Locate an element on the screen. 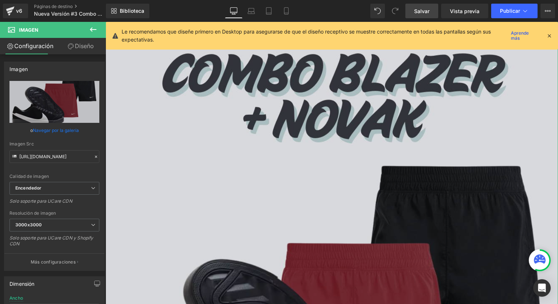  p: Más configuraciones is located at coordinates (53, 262).